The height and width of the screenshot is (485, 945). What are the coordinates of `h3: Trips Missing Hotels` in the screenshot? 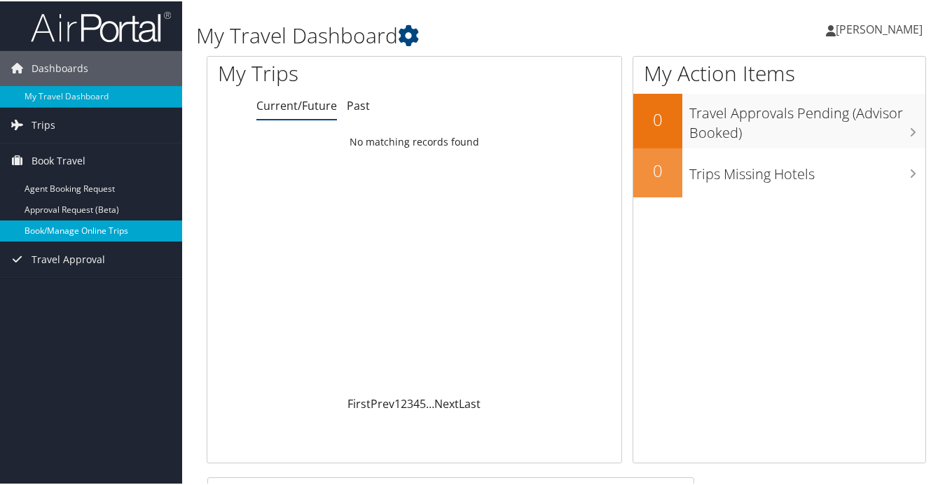 It's located at (807, 170).